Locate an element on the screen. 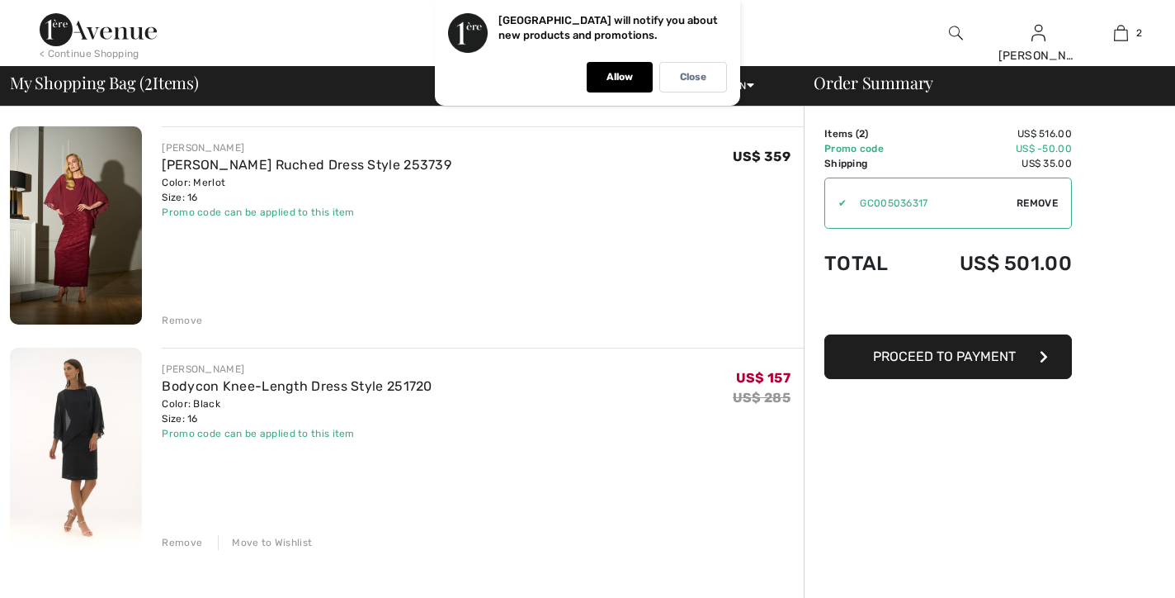 The width and height of the screenshot is (1175, 598). span: US$ 359 is located at coordinates (762, 156).